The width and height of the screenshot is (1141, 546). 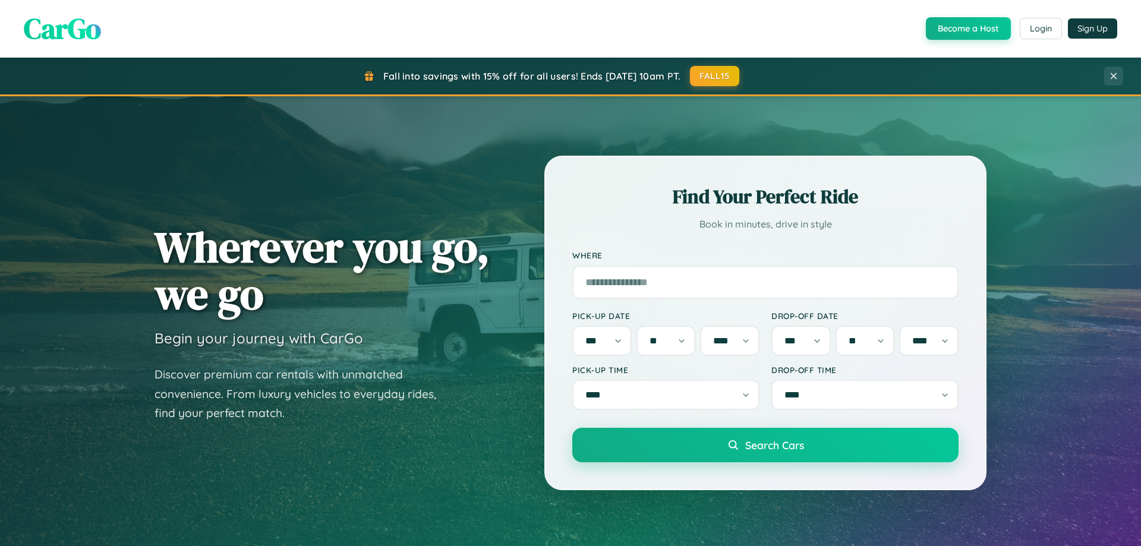 What do you see at coordinates (258, 338) in the screenshot?
I see `h3: Begin your journey with CarGo` at bounding box center [258, 338].